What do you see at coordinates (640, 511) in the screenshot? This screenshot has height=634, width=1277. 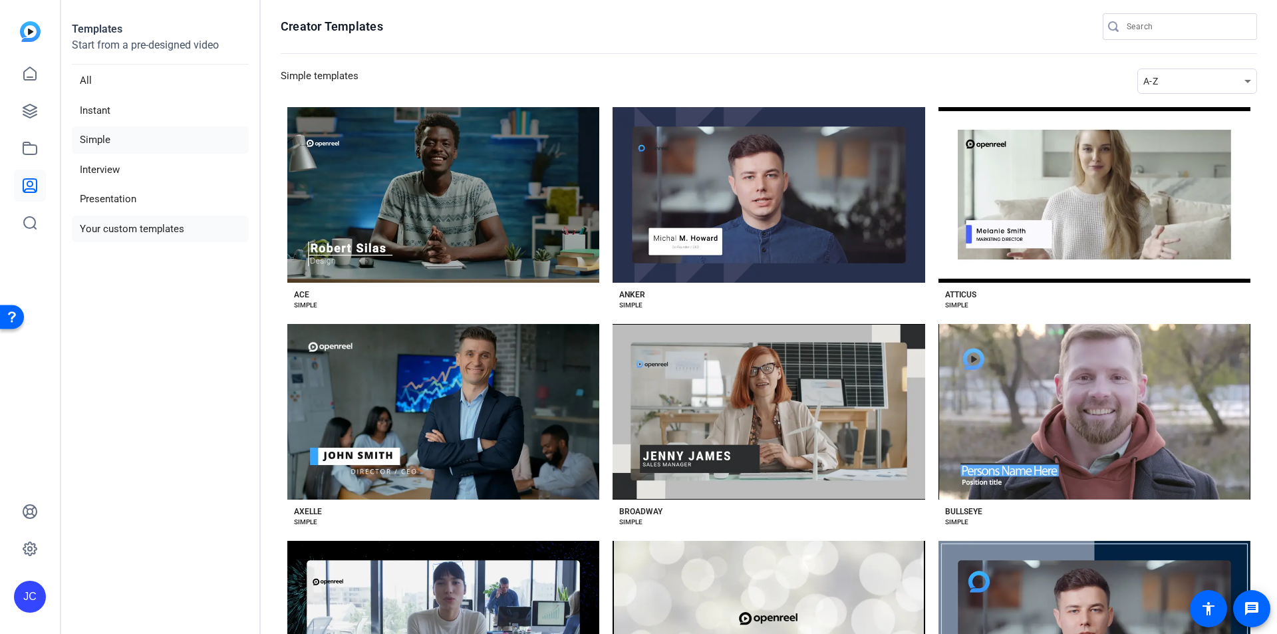 I see `div: BROADWAY` at bounding box center [640, 511].